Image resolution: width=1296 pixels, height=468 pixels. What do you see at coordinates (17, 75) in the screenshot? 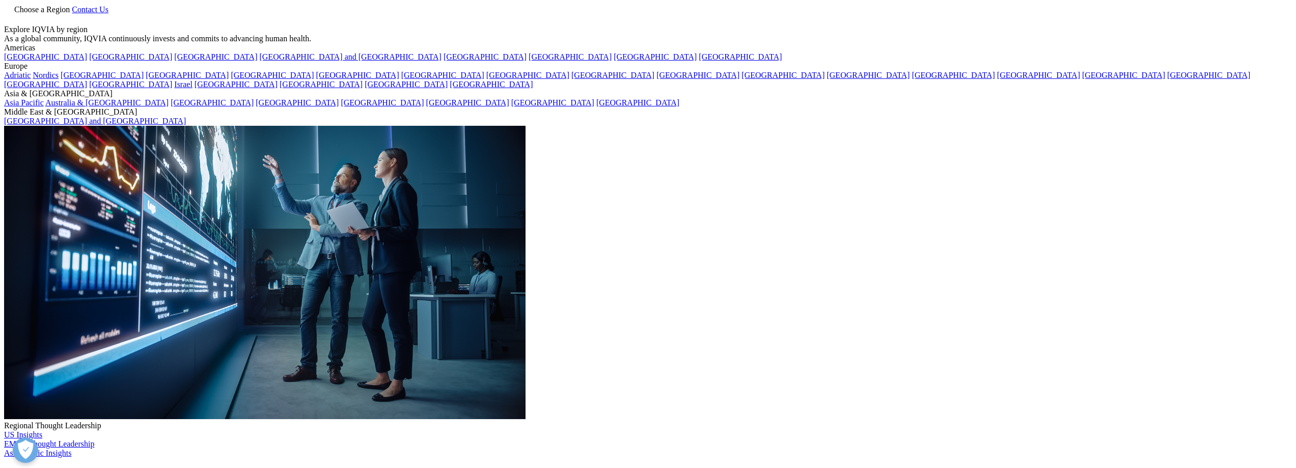
I see `a: Adriatic` at bounding box center [17, 75].